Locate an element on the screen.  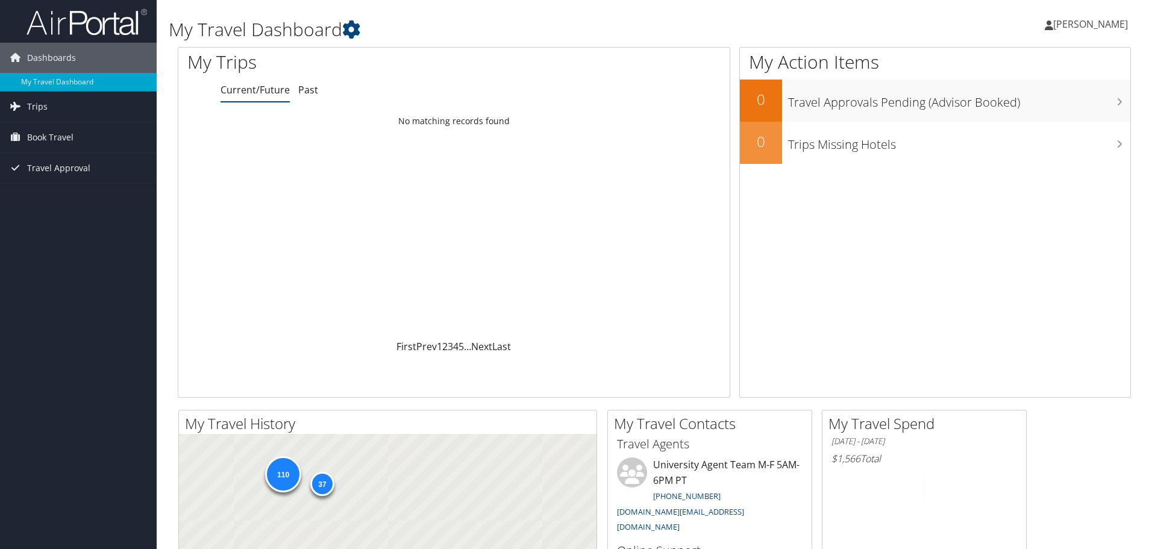
a: 5 is located at coordinates (461, 347).